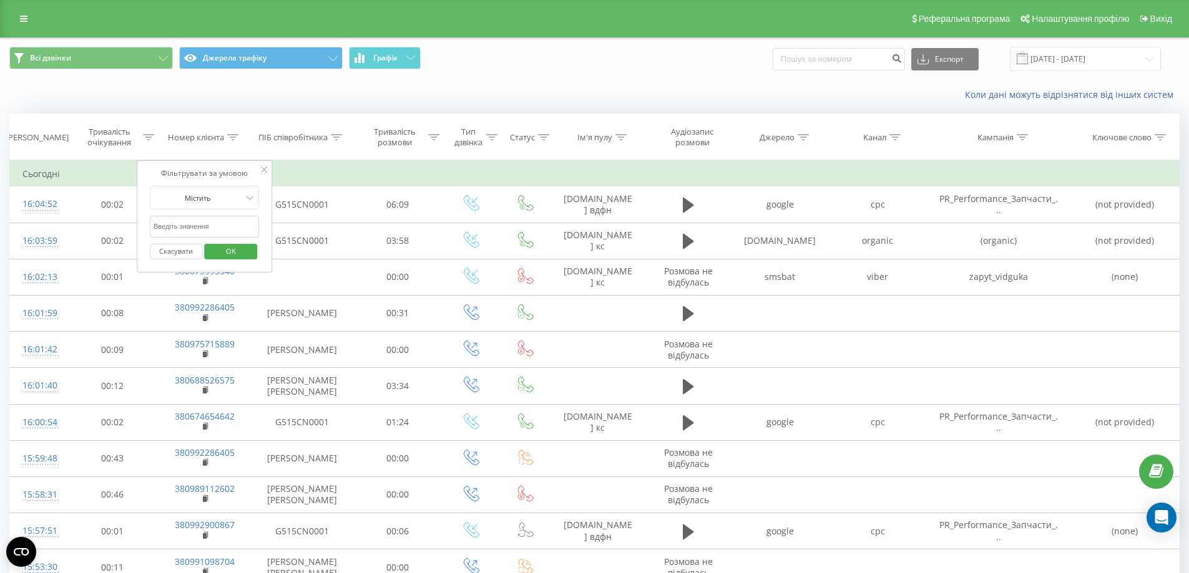 Image resolution: width=1189 pixels, height=573 pixels. I want to click on span: Графік, so click(385, 58).